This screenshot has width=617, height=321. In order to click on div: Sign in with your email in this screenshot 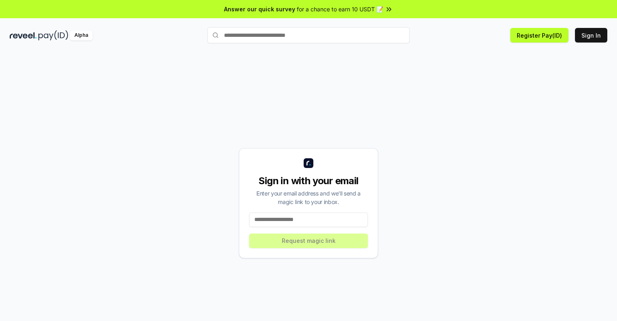, I will do `click(309, 181)`.